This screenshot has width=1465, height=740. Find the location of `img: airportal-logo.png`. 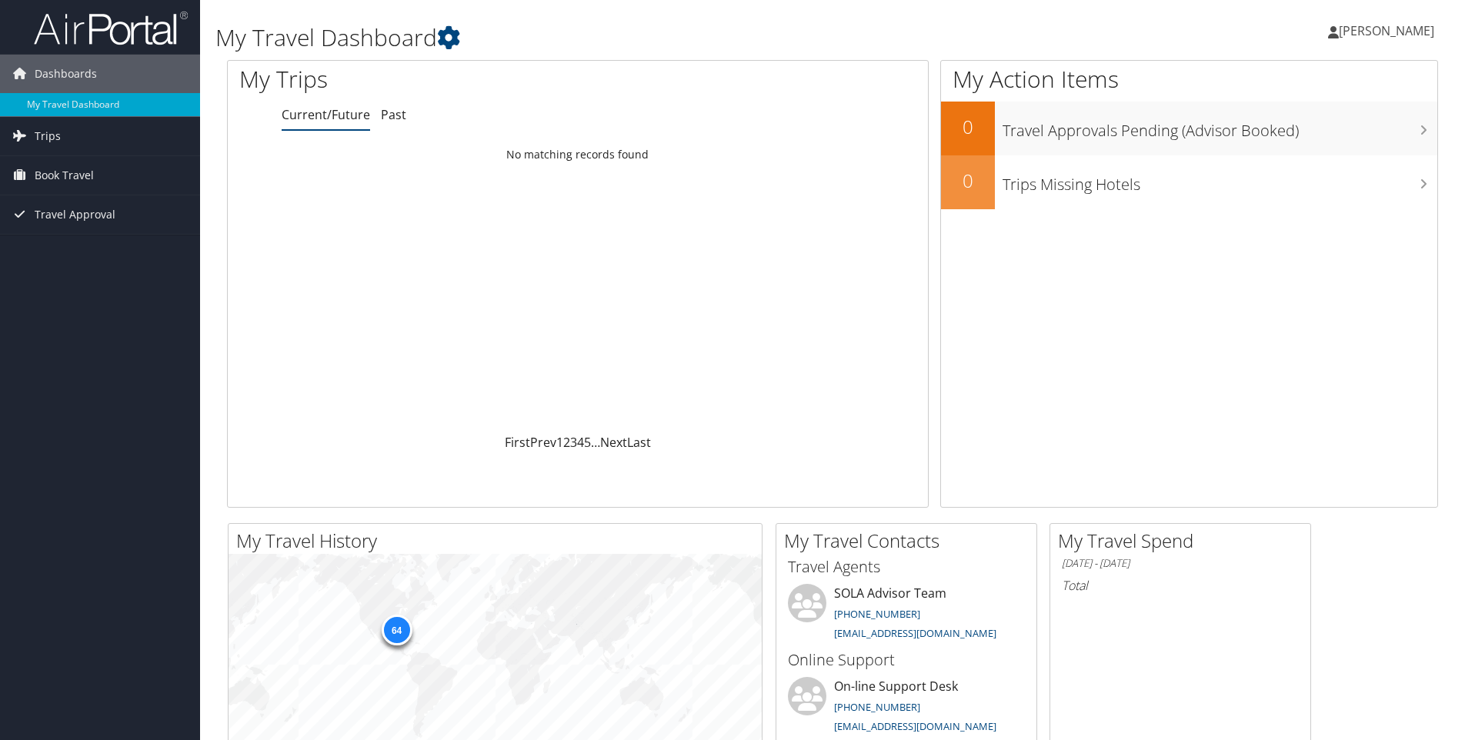

img: airportal-logo.png is located at coordinates (111, 28).